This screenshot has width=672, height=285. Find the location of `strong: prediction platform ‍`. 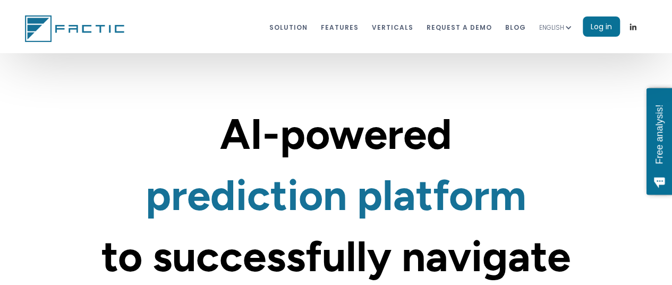

strong: prediction platform ‍ is located at coordinates (336, 195).